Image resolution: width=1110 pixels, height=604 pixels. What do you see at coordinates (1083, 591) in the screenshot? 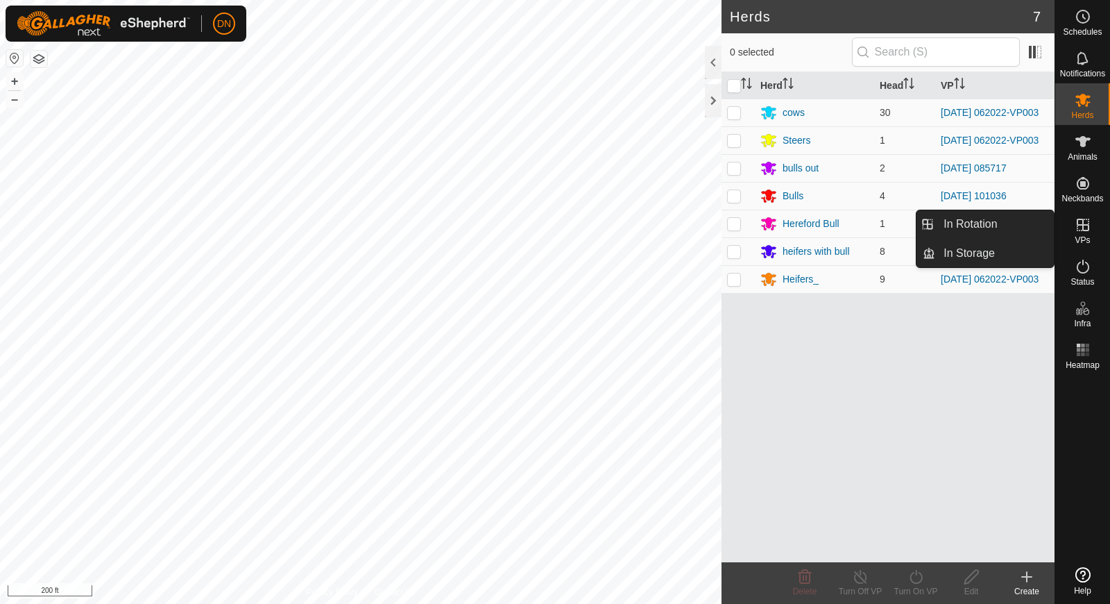
I see `span: Help` at bounding box center [1083, 591].